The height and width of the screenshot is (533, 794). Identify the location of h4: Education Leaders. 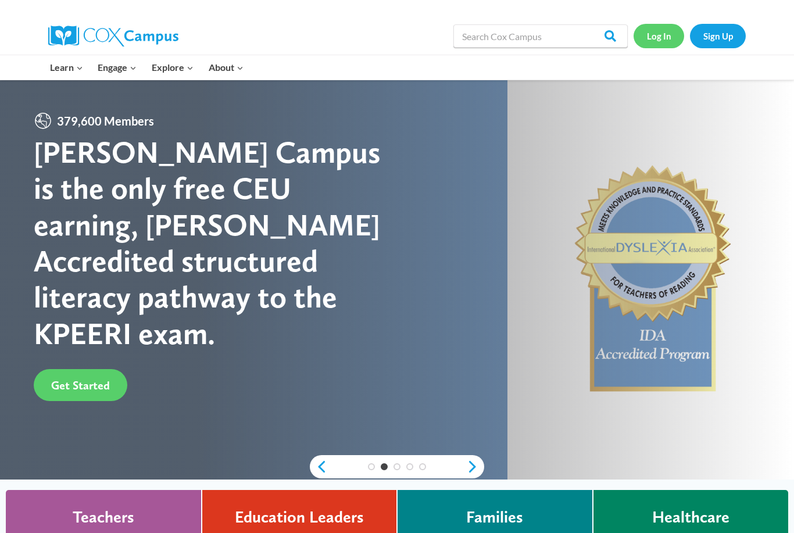
(299, 517).